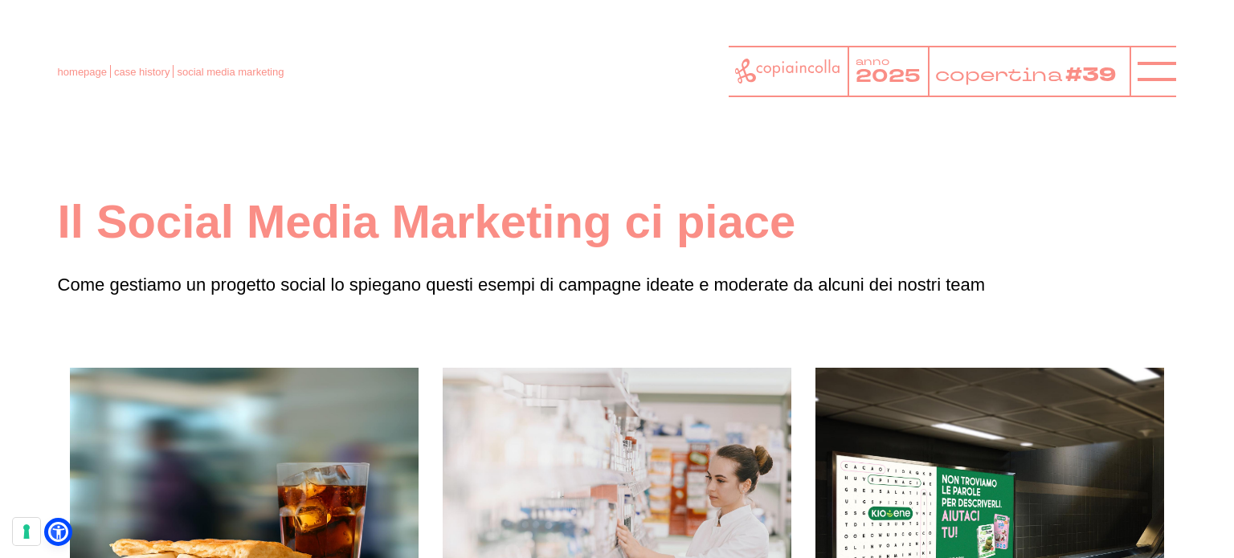 The height and width of the screenshot is (558, 1234). I want to click on button: Le tue preferenze relative al consenso per le tecnologie di tracciamento, so click(27, 532).